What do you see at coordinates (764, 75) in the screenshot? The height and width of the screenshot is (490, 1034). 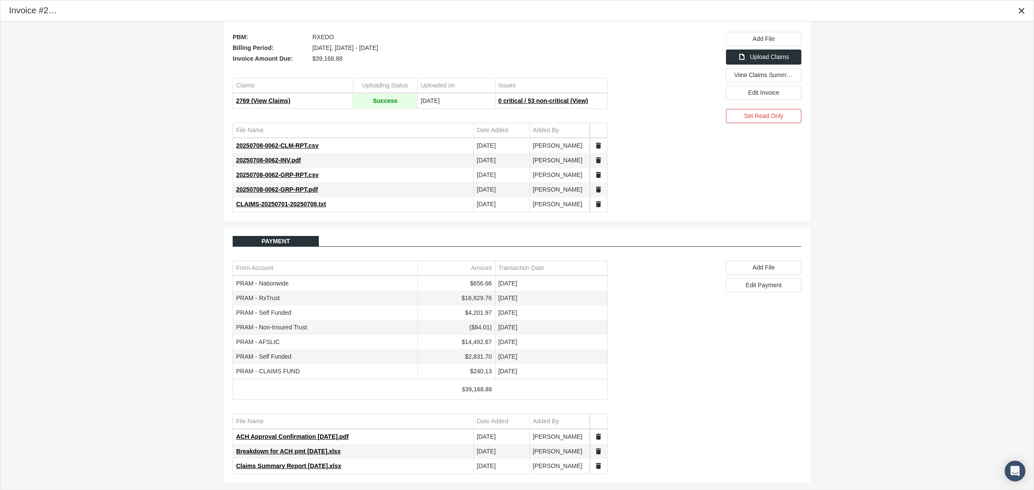 I see `div: View Claims Summary` at bounding box center [764, 75].